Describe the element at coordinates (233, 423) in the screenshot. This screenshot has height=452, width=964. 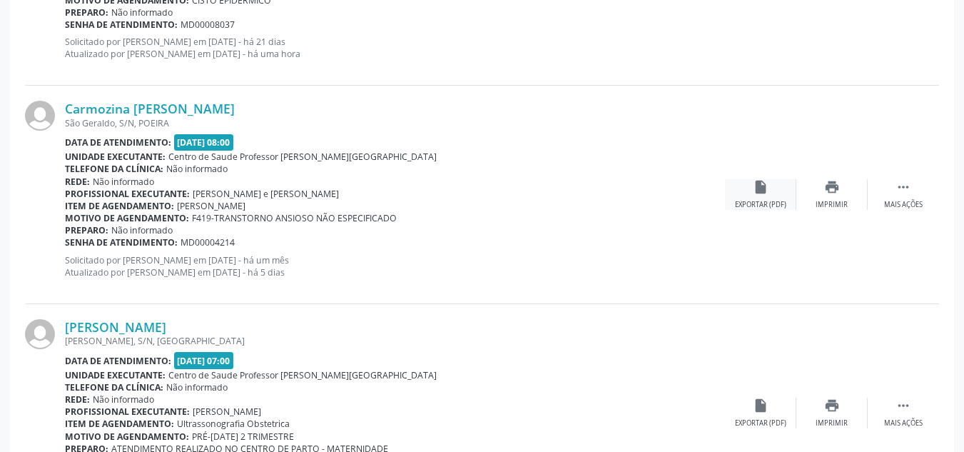
I see `span: Ultrassonografia Obstetrica` at that location.